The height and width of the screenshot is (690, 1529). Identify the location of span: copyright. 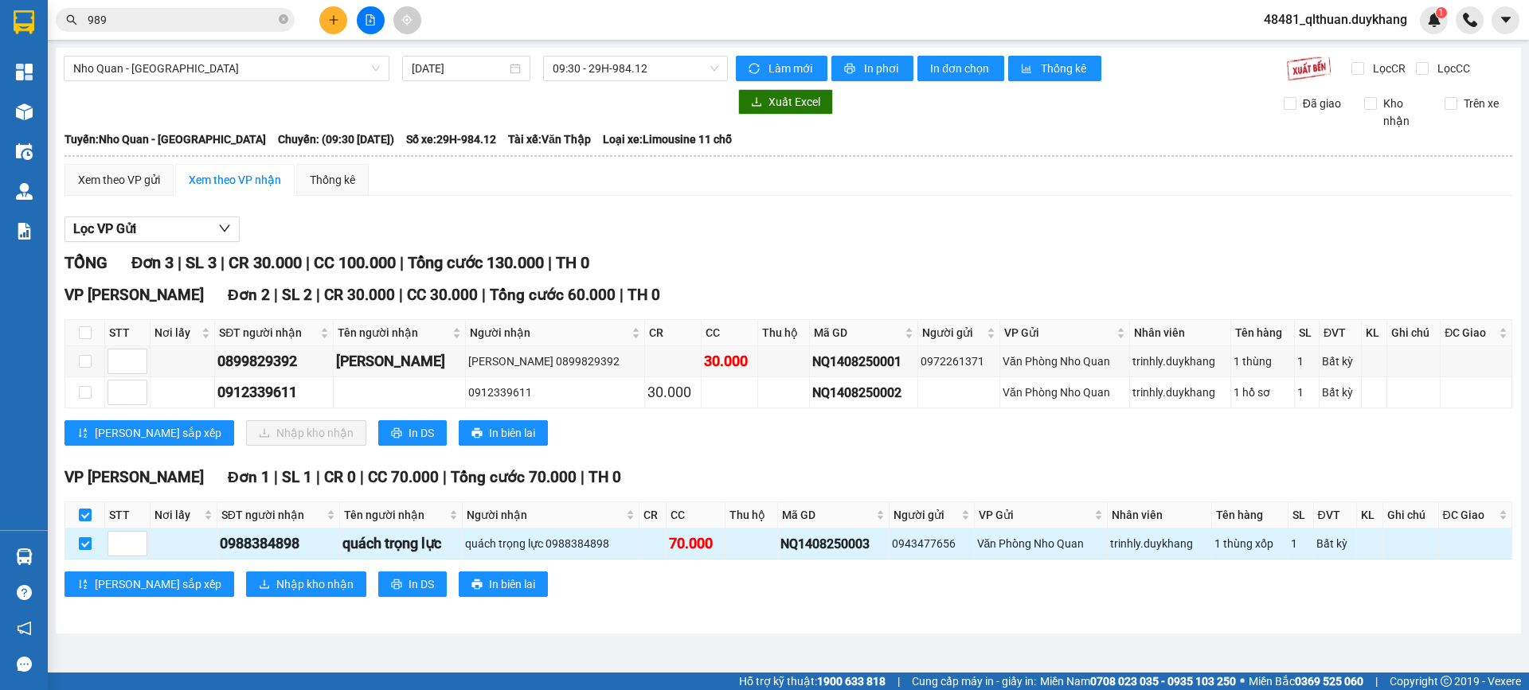
(1446, 682).